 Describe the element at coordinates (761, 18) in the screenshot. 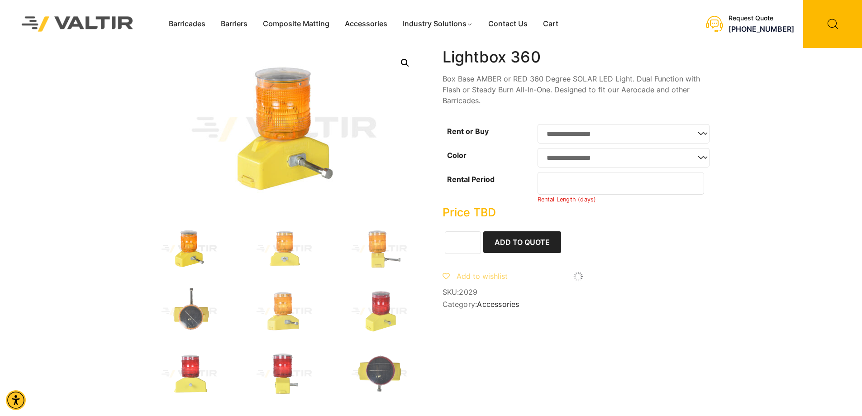

I see `div: Request Quote` at that location.